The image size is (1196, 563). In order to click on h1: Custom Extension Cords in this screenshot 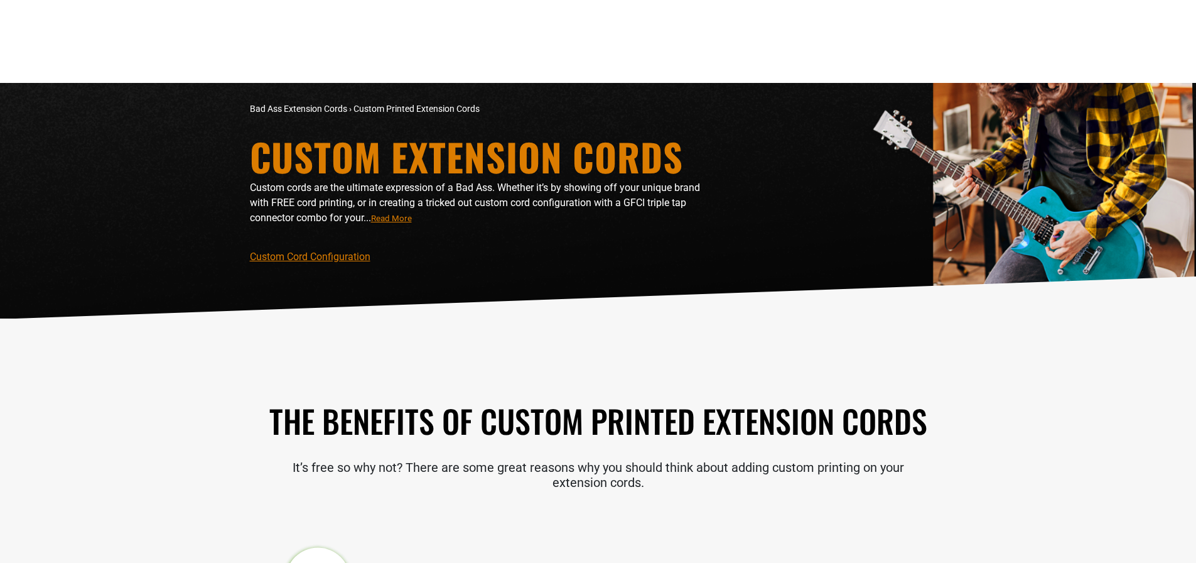, I will do `click(479, 156)`.